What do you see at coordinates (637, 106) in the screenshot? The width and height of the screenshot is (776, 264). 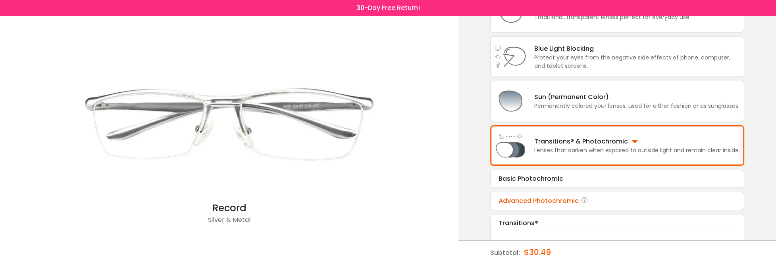 I see `div: Permanently colored your lenses, used for either fashion or as sunglasses.` at bounding box center [637, 106].